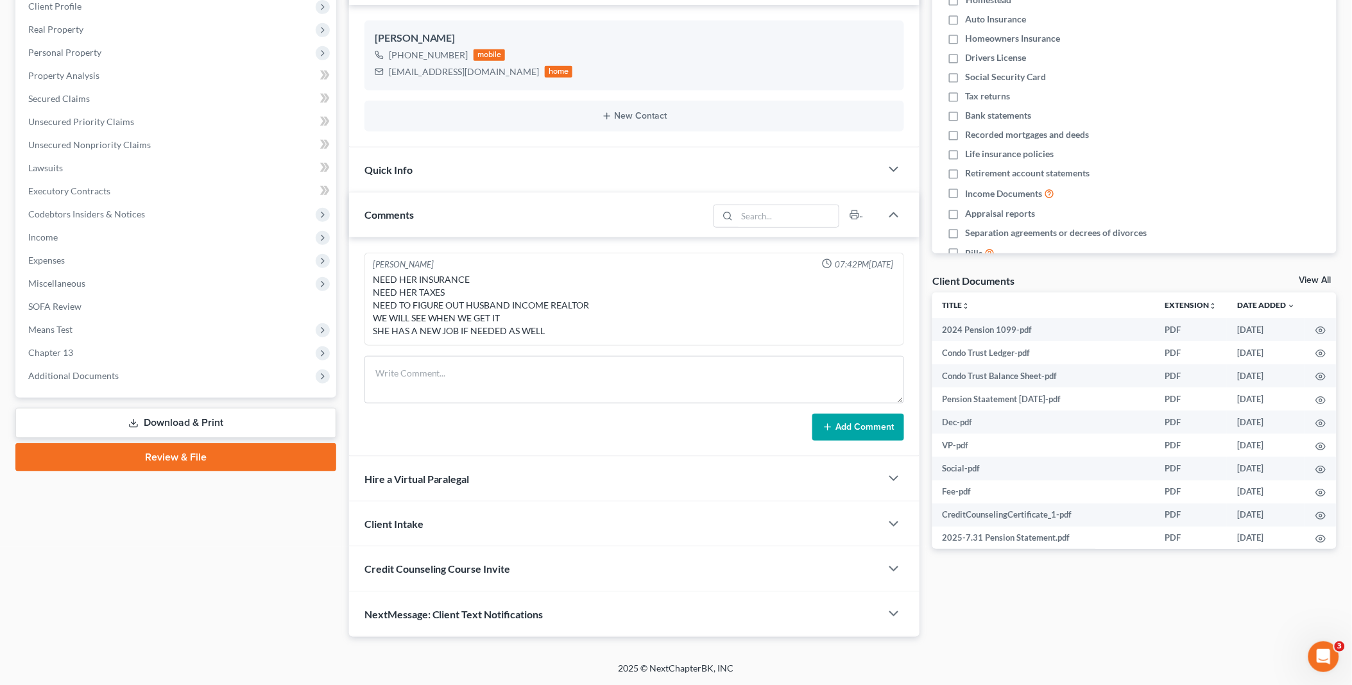 Image resolution: width=1352 pixels, height=685 pixels. Describe the element at coordinates (1010, 154) in the screenshot. I see `span: Life insurance policies` at that location.